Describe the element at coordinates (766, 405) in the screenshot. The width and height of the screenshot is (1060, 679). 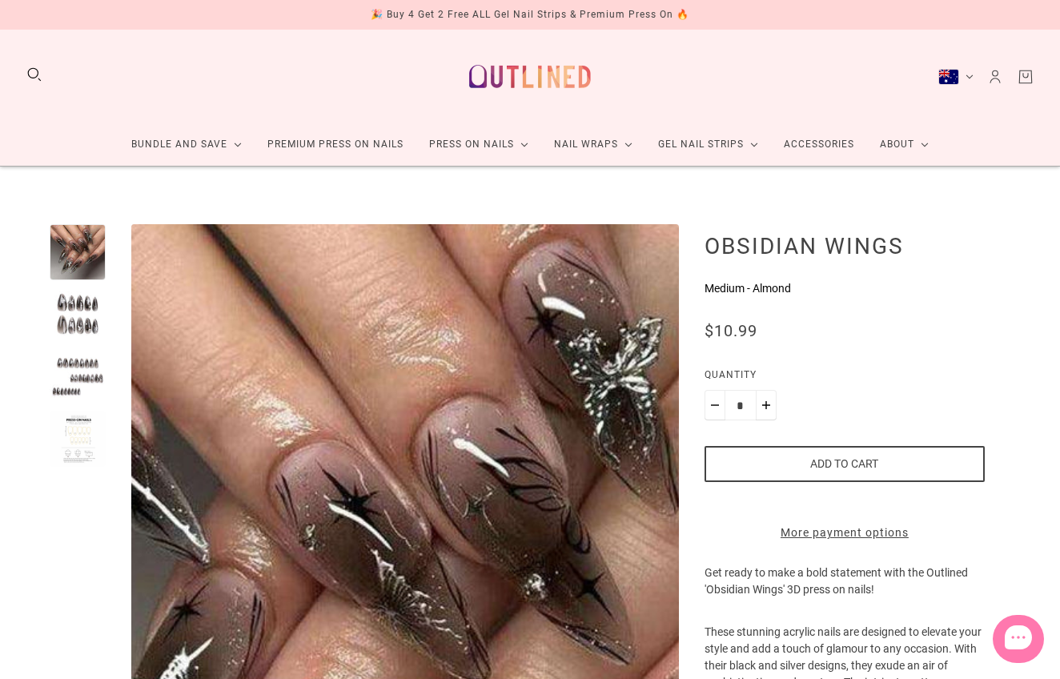
I see `button: Plus` at that location.